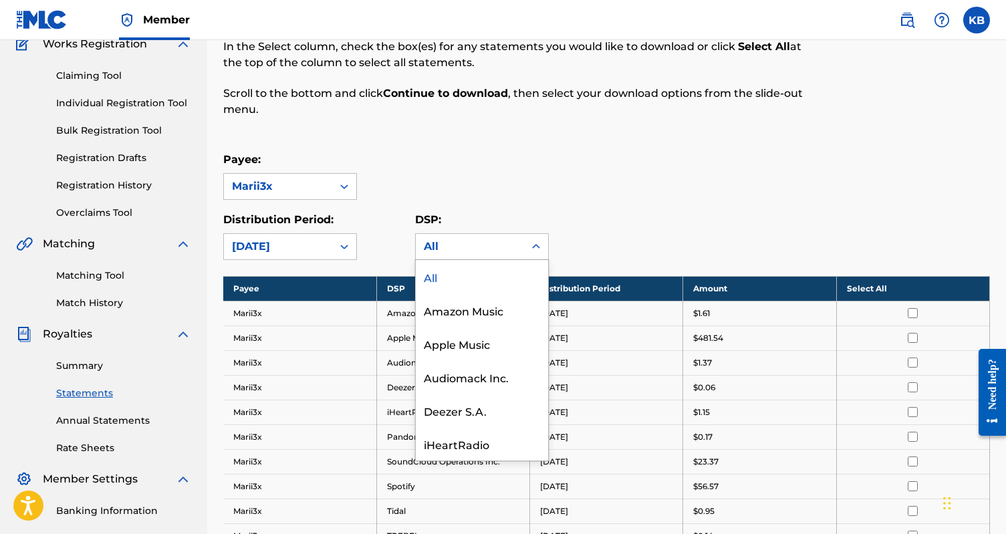  What do you see at coordinates (453, 288) in the screenshot?
I see `th: DSP` at bounding box center [453, 288].